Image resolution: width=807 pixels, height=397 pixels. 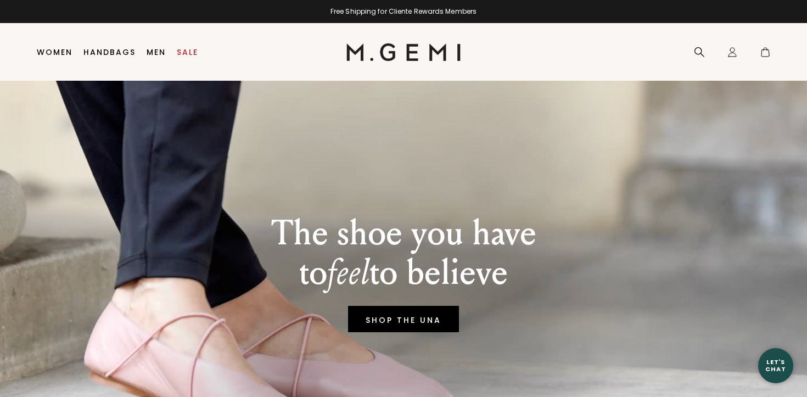 I want to click on p: The shoe you have, so click(x=404, y=233).